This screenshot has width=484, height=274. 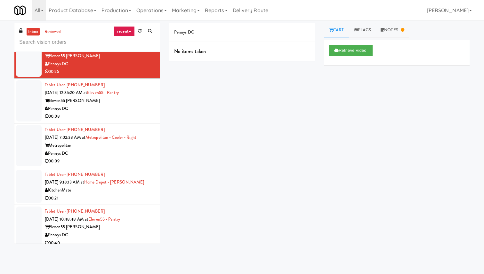 What do you see at coordinates (33, 32) in the screenshot?
I see `a: inbox` at bounding box center [33, 32].